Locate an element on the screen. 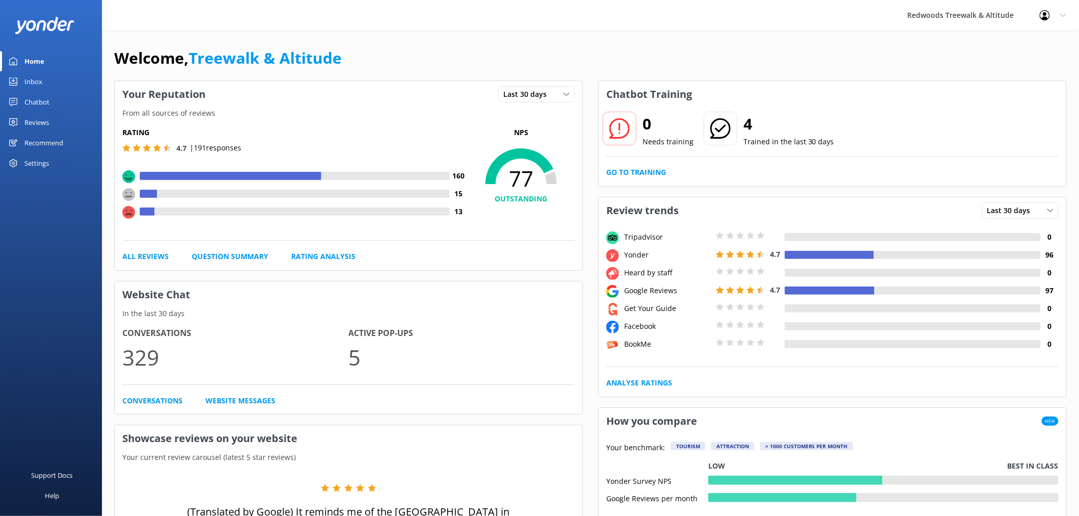 This screenshot has height=516, width=1079. h4: Active Pop-ups is located at coordinates (462, 334).